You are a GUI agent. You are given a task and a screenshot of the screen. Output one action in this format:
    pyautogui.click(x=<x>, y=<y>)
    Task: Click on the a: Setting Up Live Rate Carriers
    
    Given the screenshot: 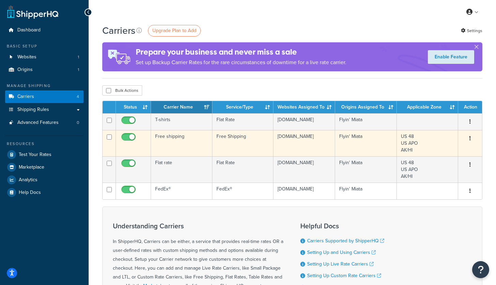 What is the action you would take?
    pyautogui.click(x=340, y=264)
    